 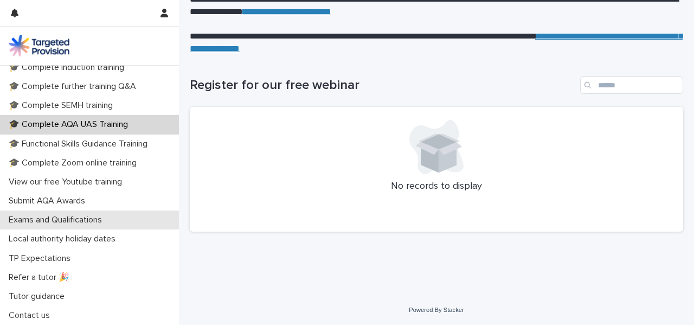 What do you see at coordinates (42, 258) in the screenshot?
I see `p: TP Expectations` at bounding box center [42, 258].